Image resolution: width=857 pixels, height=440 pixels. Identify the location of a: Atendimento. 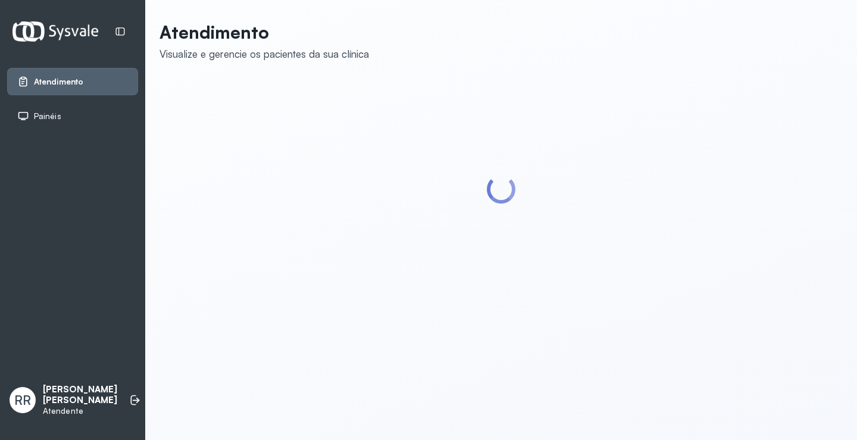
(73, 82).